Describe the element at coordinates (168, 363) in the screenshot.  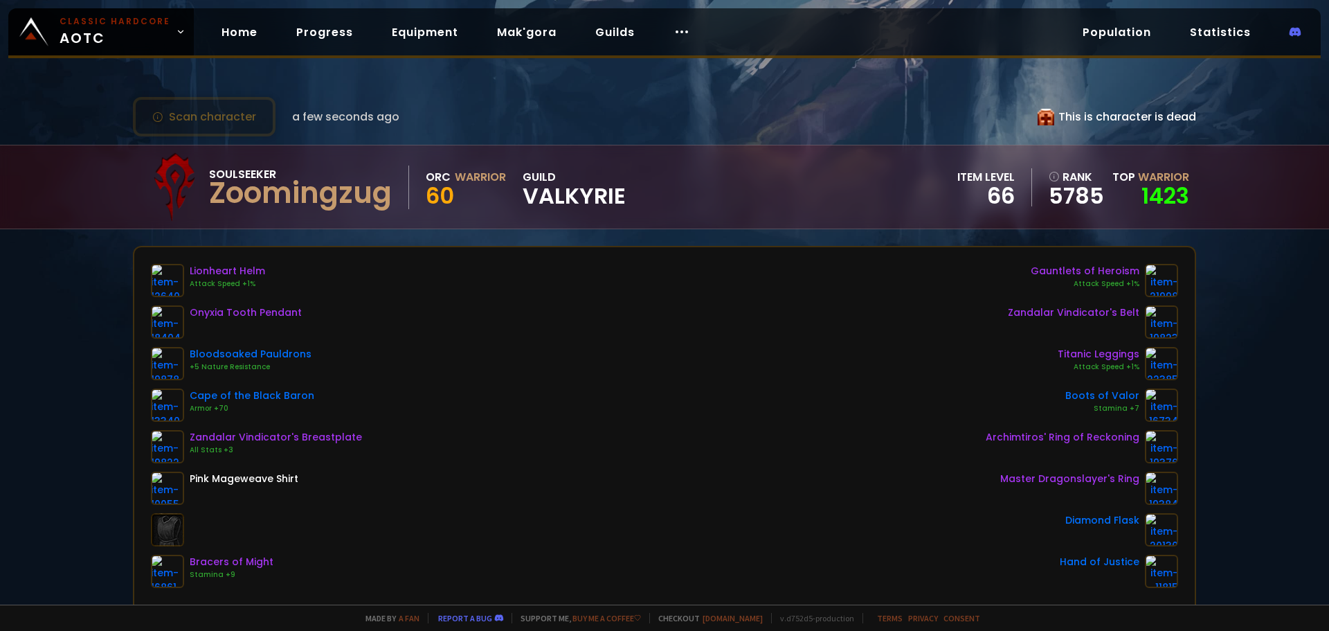
I see `img: item-19878` at that location.